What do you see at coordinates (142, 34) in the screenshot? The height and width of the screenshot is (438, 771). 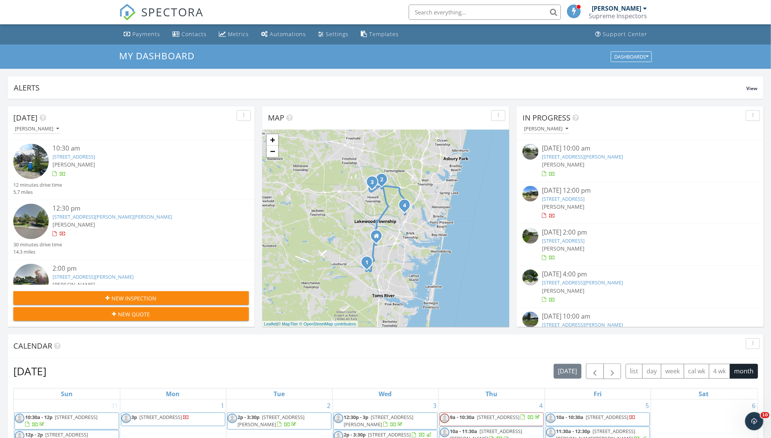 I see `a: Payments` at bounding box center [142, 34].